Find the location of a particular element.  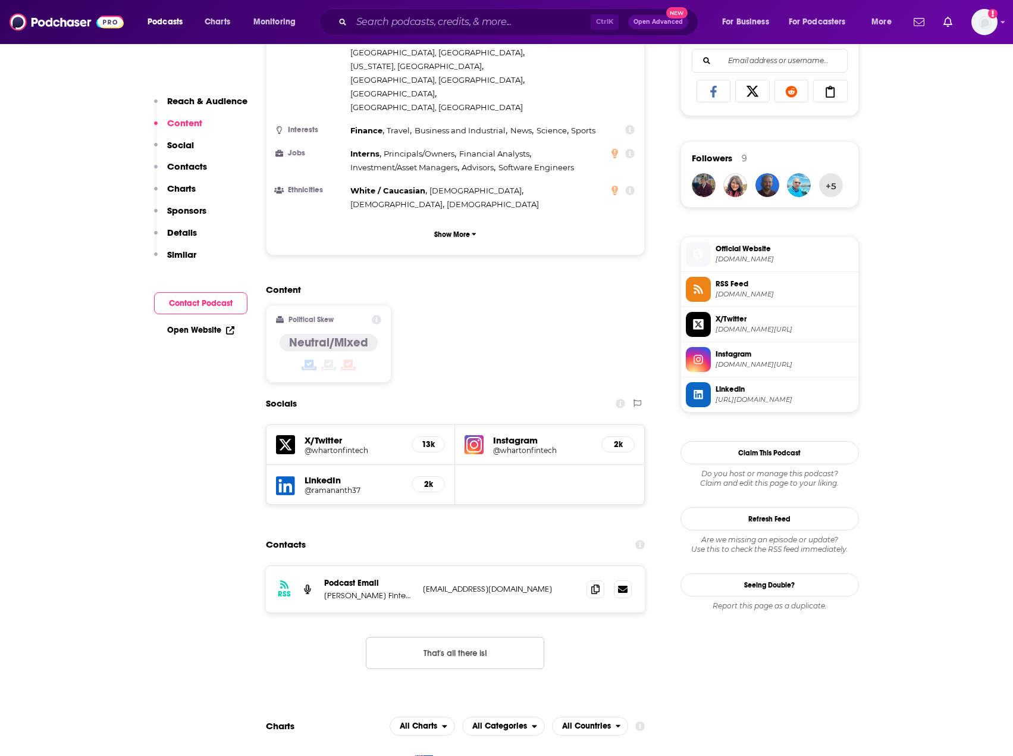

button: Charts is located at coordinates (175, 193).